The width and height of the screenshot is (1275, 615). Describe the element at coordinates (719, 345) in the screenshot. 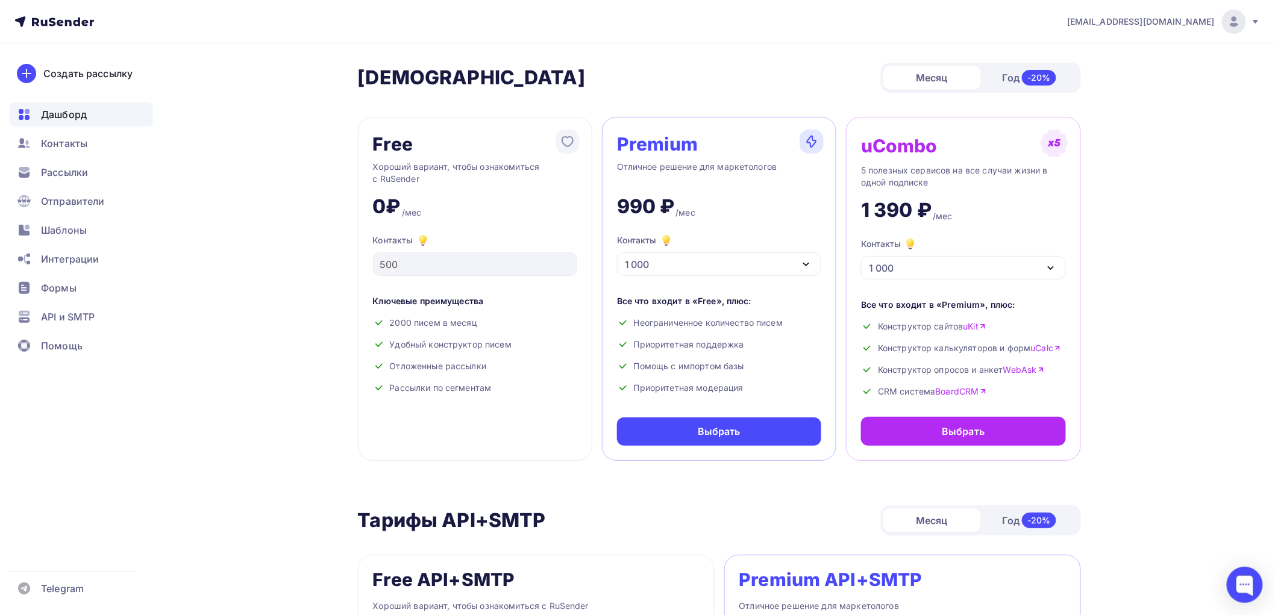

I see `div: Приоритетная поддержка` at that location.